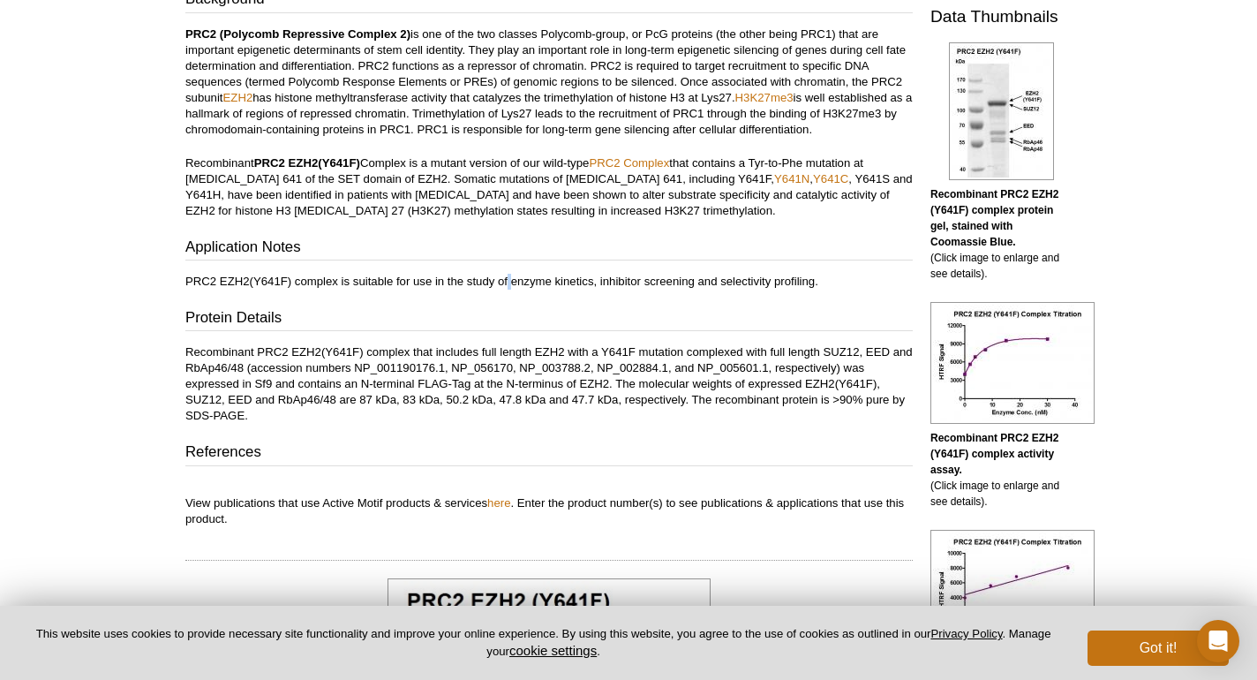 Image resolution: width=1257 pixels, height=680 pixels. I want to click on button: cookie settings, so click(553, 650).